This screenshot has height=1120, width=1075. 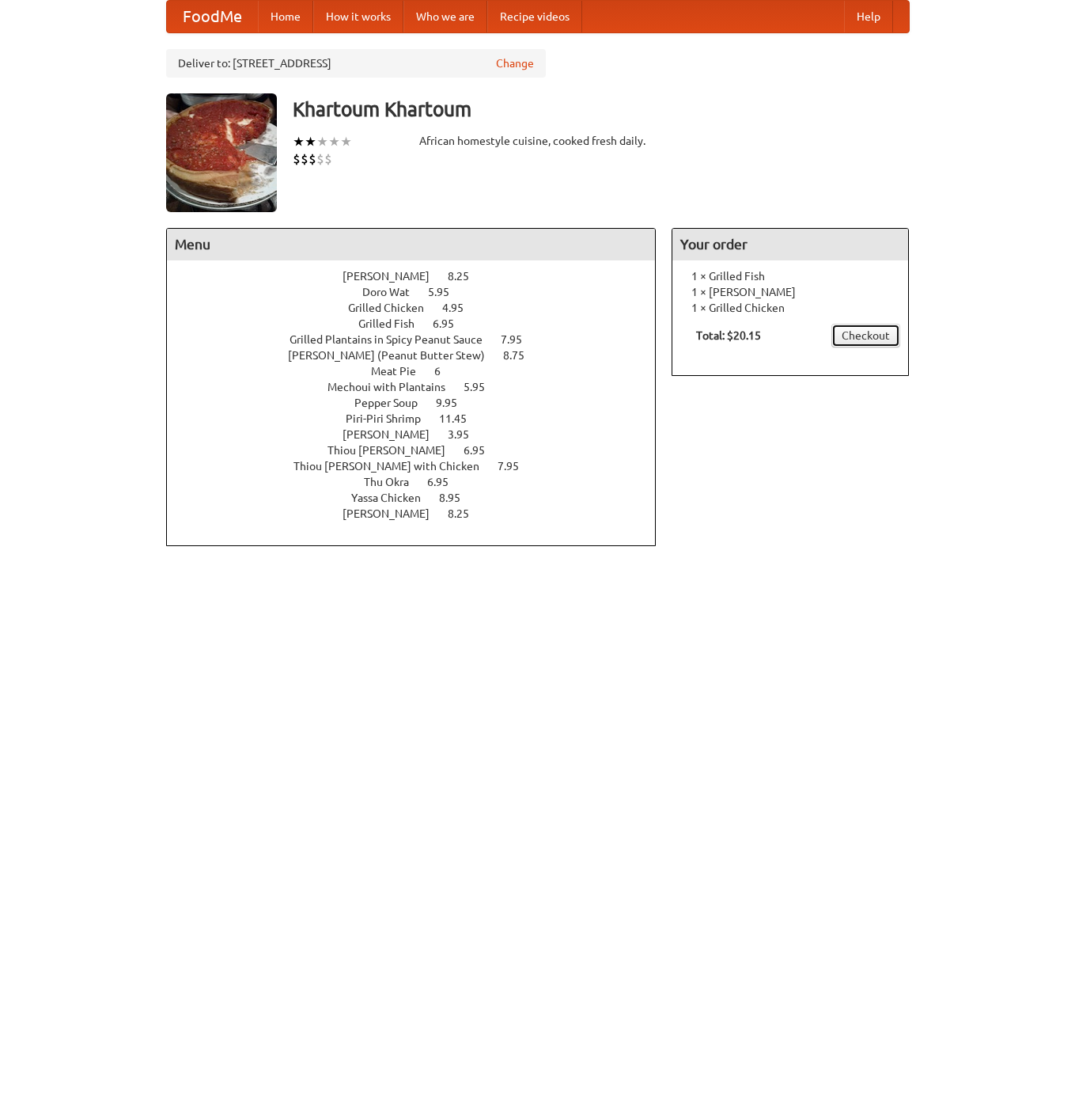 I want to click on span: 4.95, so click(x=460, y=308).